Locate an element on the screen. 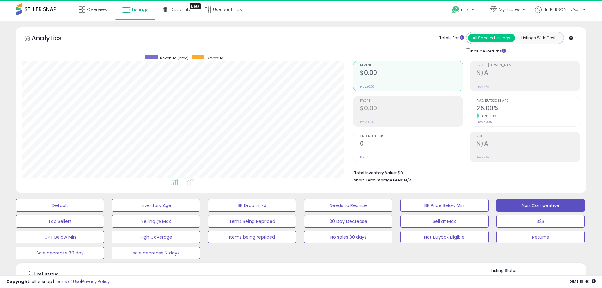 The width and height of the screenshot is (602, 288). button: BB Price Below Min is located at coordinates (444, 205).